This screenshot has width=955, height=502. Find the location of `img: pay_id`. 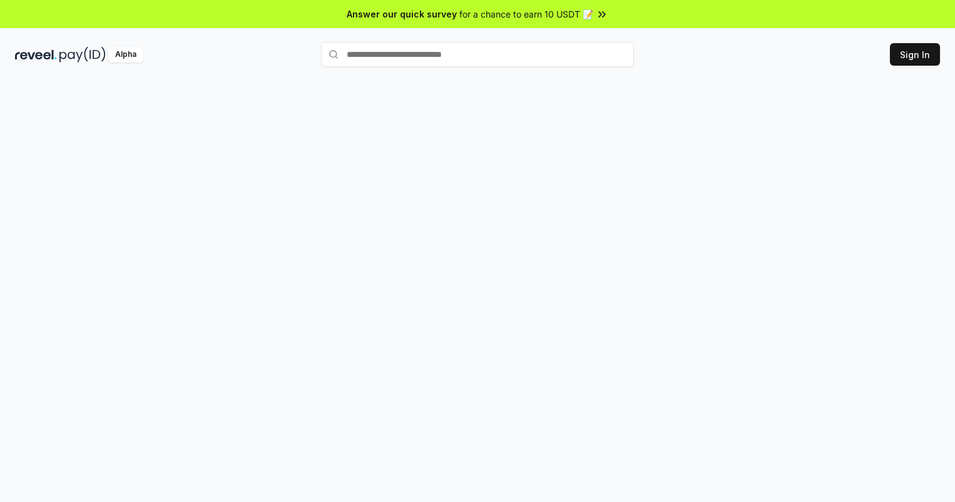

img: pay_id is located at coordinates (83, 54).